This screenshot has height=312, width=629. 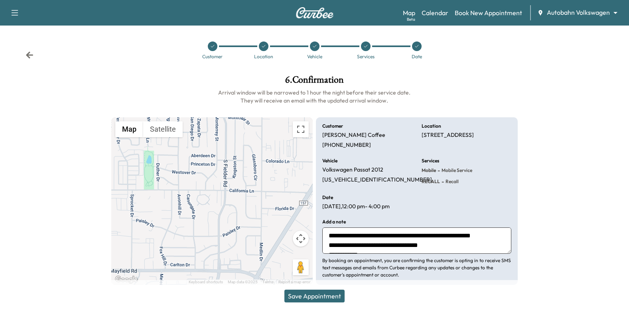 I want to click on a: MapBeta, so click(x=409, y=13).